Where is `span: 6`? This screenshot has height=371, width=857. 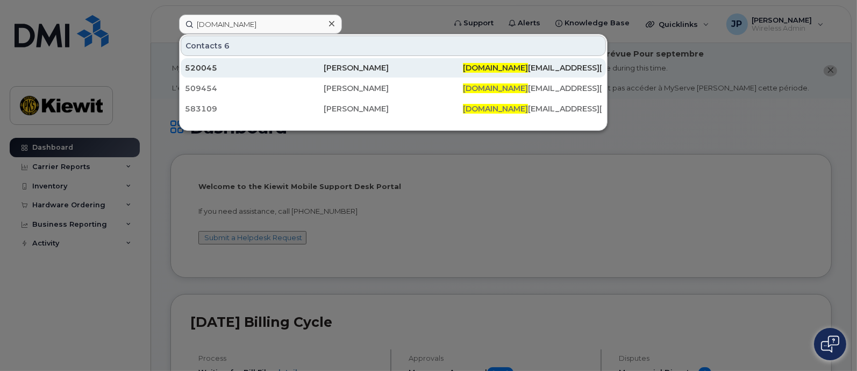
span: 6 is located at coordinates (227, 46).